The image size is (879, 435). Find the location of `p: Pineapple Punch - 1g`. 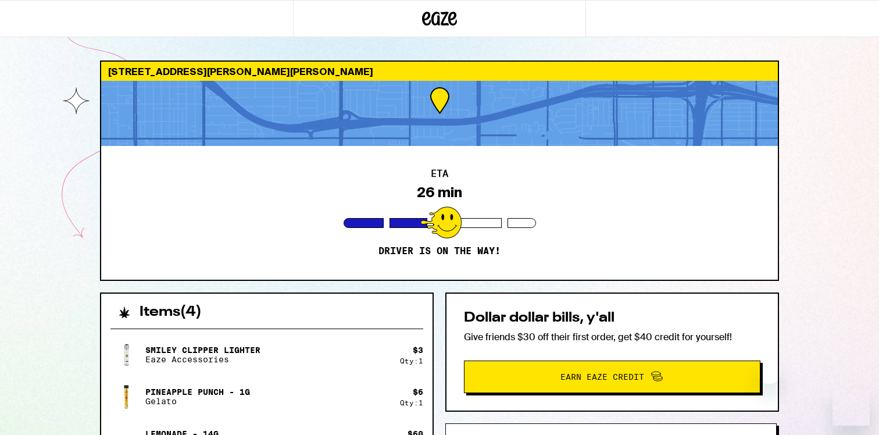

p: Pineapple Punch - 1g is located at coordinates (198, 392).